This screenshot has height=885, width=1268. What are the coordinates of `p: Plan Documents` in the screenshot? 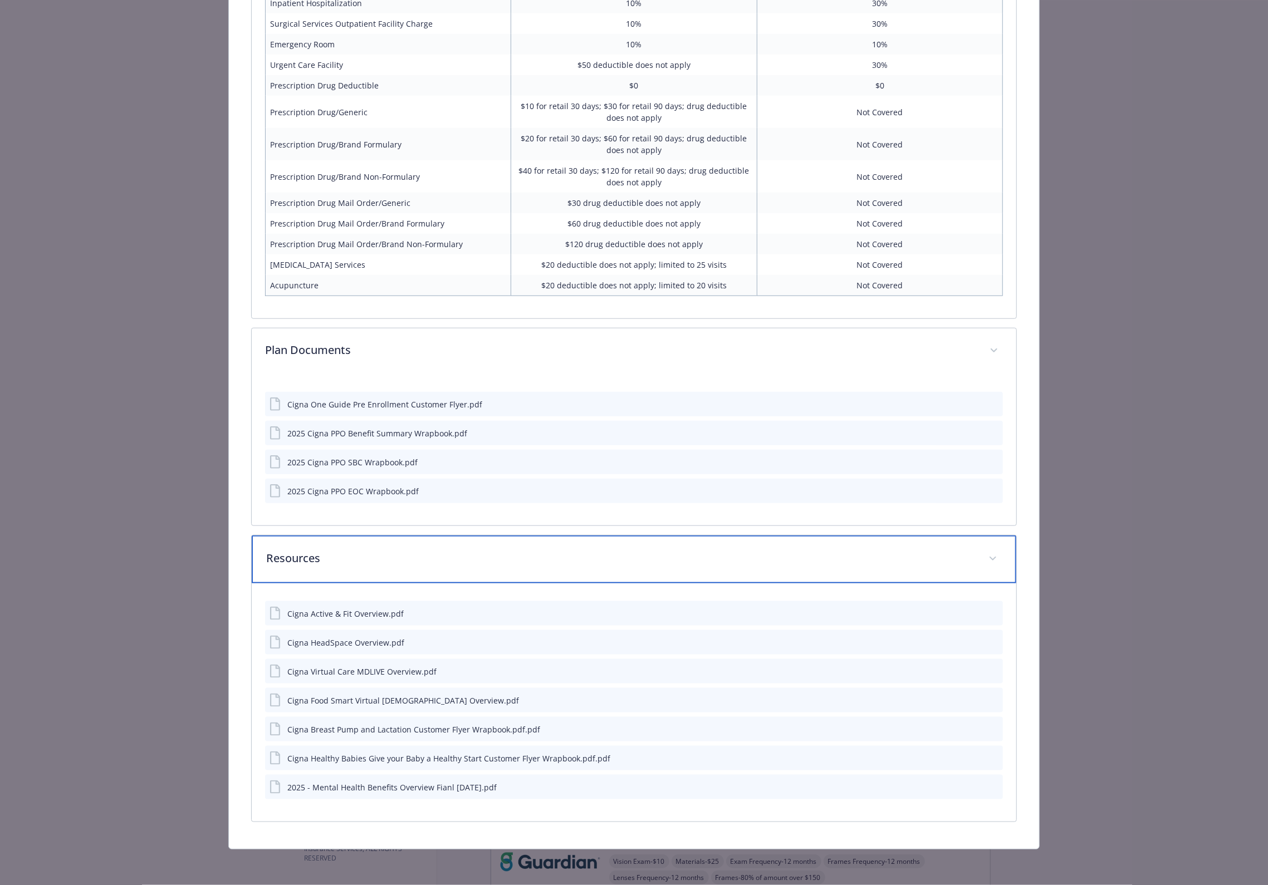 It's located at (620, 350).